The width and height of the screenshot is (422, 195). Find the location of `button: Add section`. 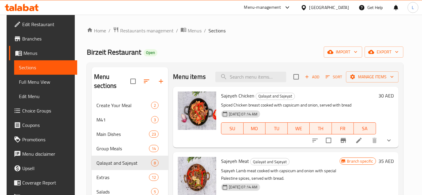

button: Add section is located at coordinates (161, 81).